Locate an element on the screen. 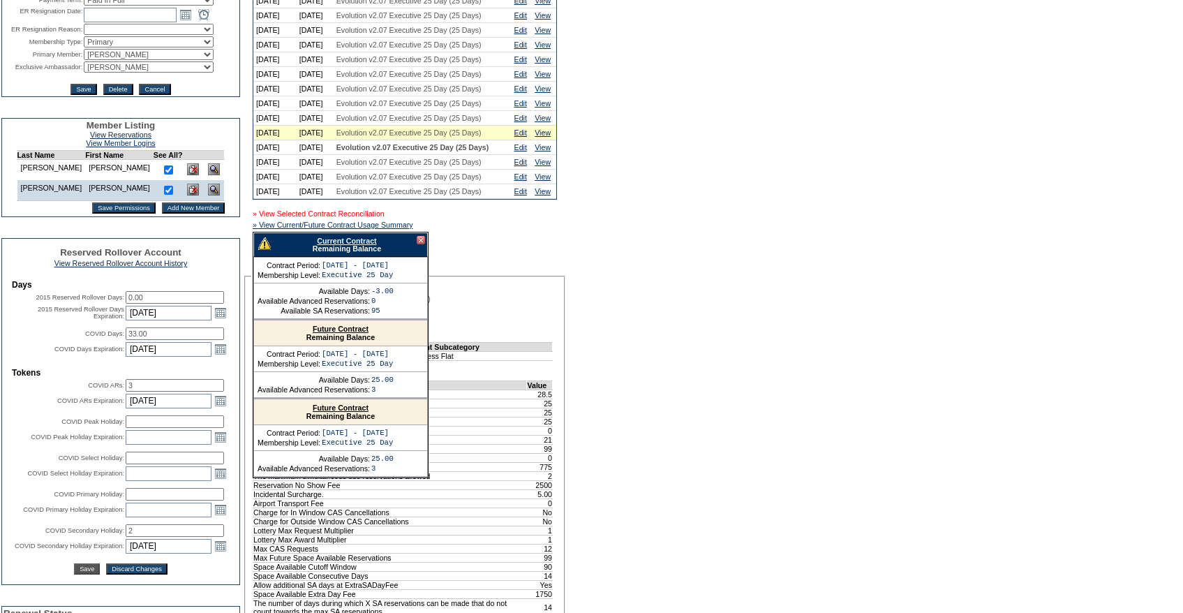 The width and height of the screenshot is (1183, 613). input: Save Permissions is located at coordinates (123, 208).